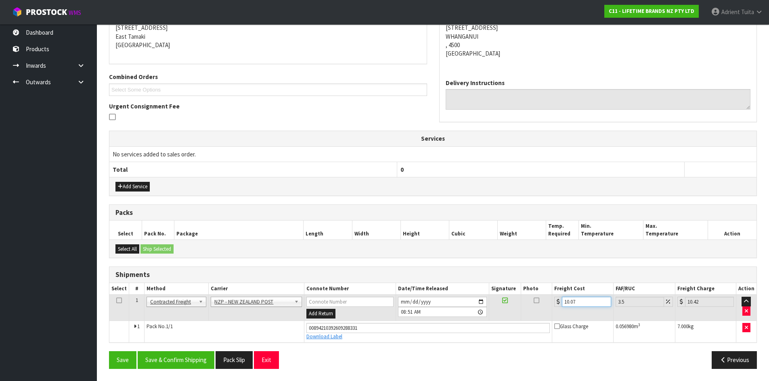 Image resolution: width=769 pixels, height=381 pixels. Describe the element at coordinates (238, 230) in the screenshot. I see `th: Package` at that location.